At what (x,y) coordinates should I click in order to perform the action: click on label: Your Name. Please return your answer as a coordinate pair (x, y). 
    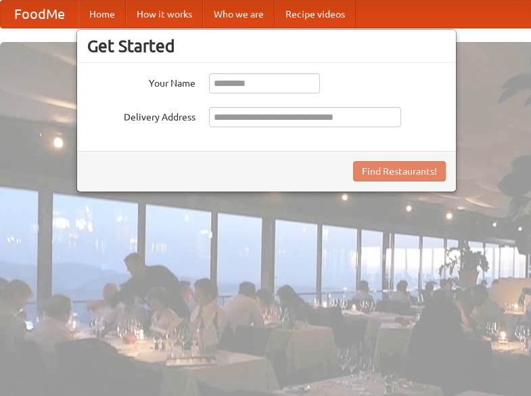
    Looking at the image, I should click on (141, 81).